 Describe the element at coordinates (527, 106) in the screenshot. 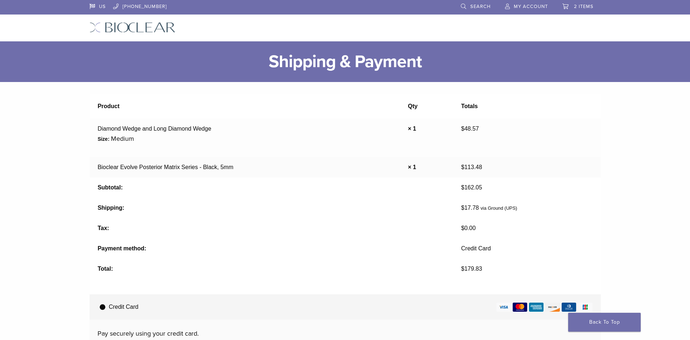

I see `th: Totals` at that location.